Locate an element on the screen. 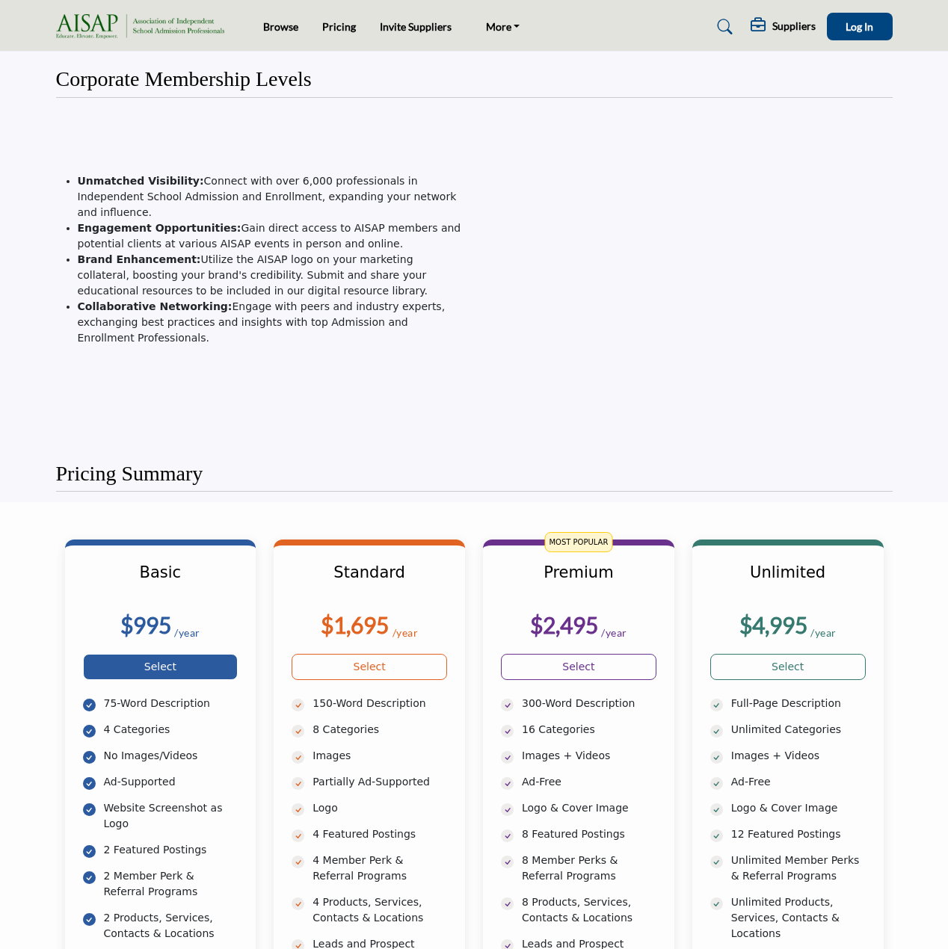 The image size is (948, 949). li: Gain direct access to AISAP members and potential clients at various AISAP events in person and o... is located at coordinates (271, 236).